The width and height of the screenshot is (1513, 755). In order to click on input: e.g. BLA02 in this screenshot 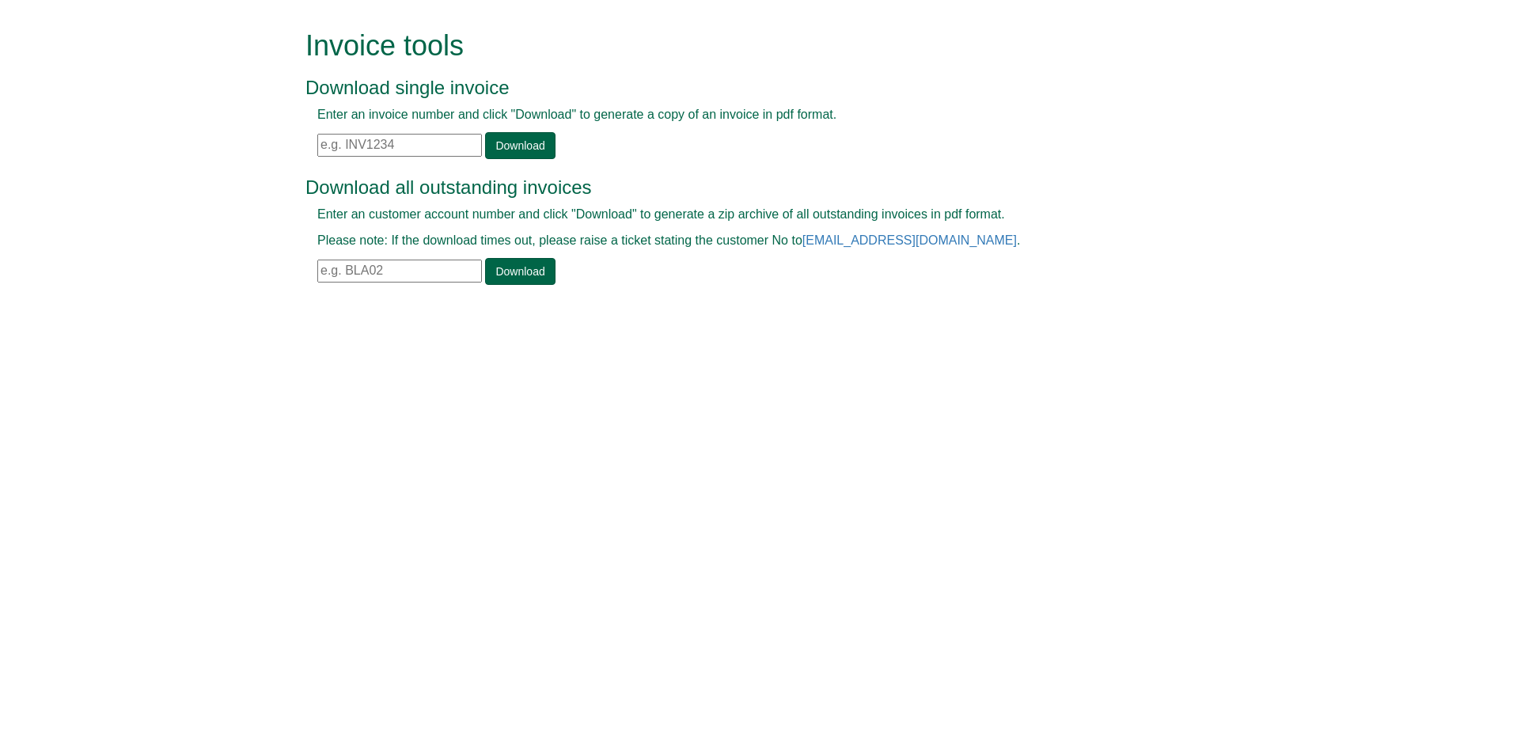, I will do `click(400, 271)`.